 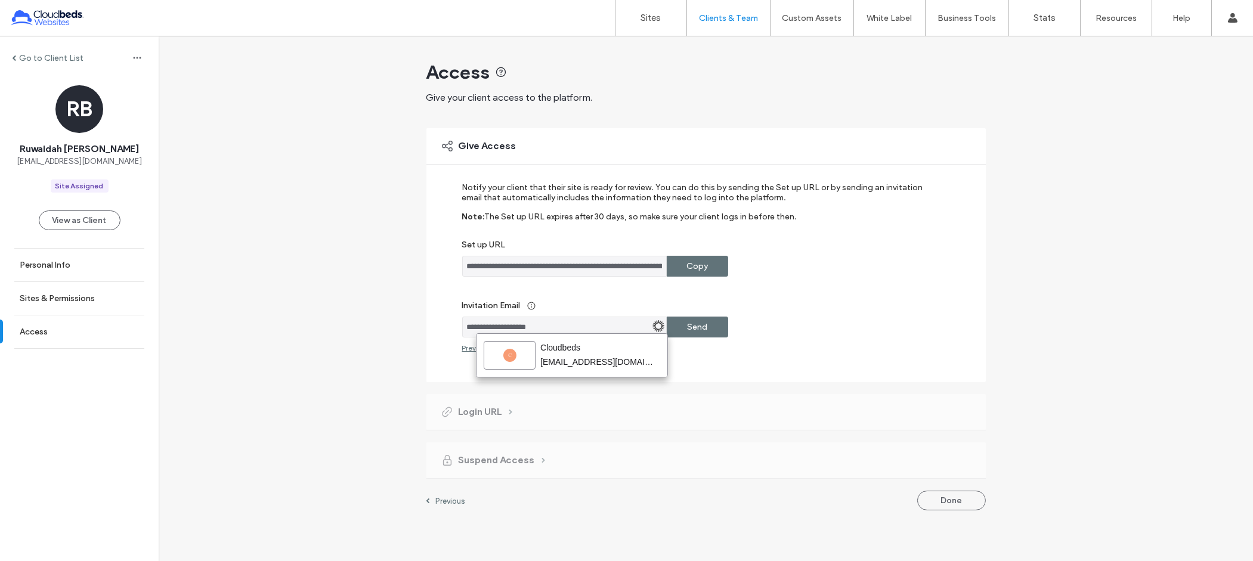 What do you see at coordinates (1182, 18) in the screenshot?
I see `label: Help` at bounding box center [1182, 18].